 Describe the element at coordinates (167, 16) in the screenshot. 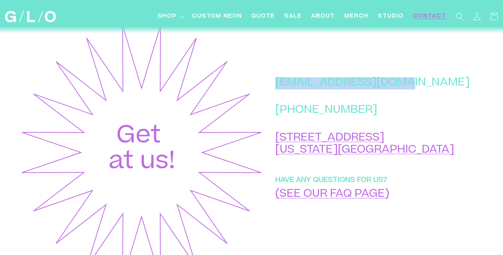

I see `span: Shop` at that location.